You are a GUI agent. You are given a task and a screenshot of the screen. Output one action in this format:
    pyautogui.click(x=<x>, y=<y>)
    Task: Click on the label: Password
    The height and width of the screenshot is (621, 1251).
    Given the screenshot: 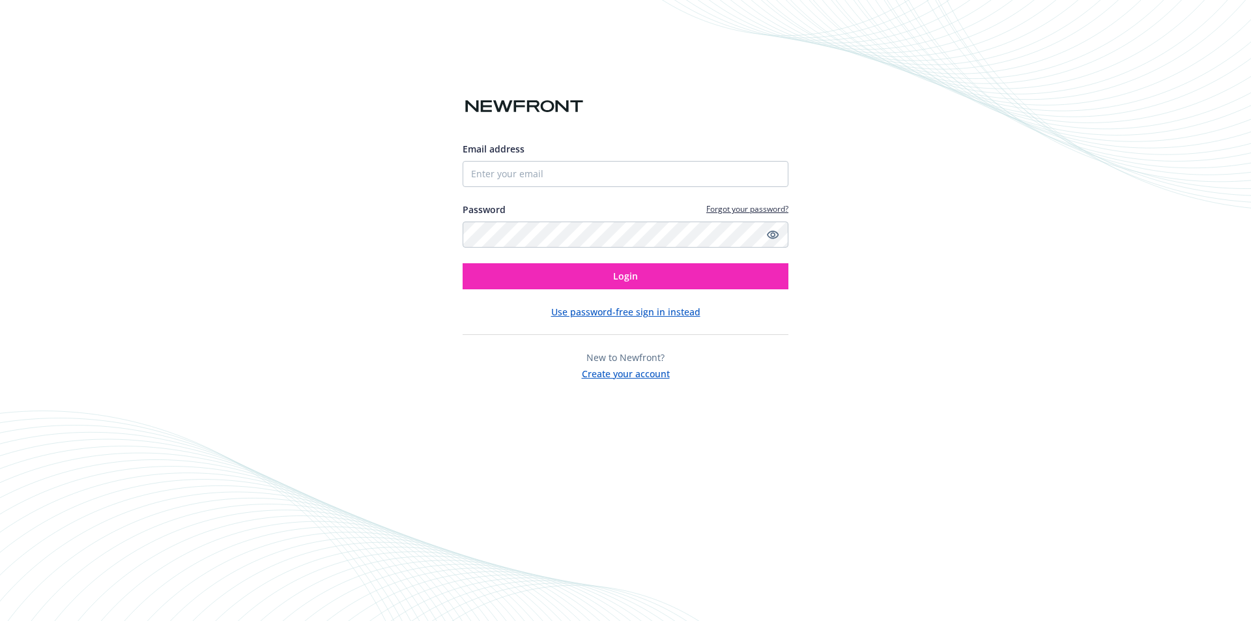 What is the action you would take?
    pyautogui.click(x=484, y=209)
    